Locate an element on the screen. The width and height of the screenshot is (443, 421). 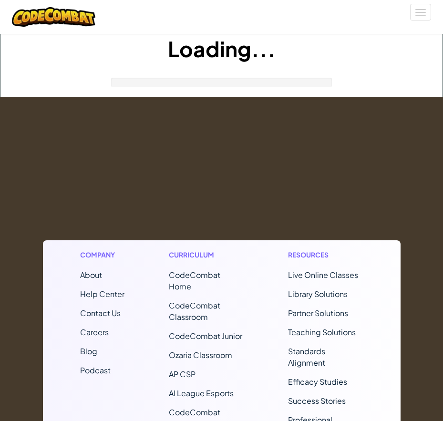
h1: Resources is located at coordinates (326, 255).